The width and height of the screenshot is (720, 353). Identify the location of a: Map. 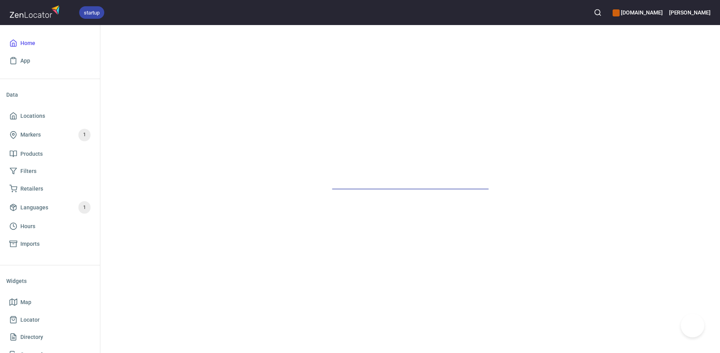
(50, 303).